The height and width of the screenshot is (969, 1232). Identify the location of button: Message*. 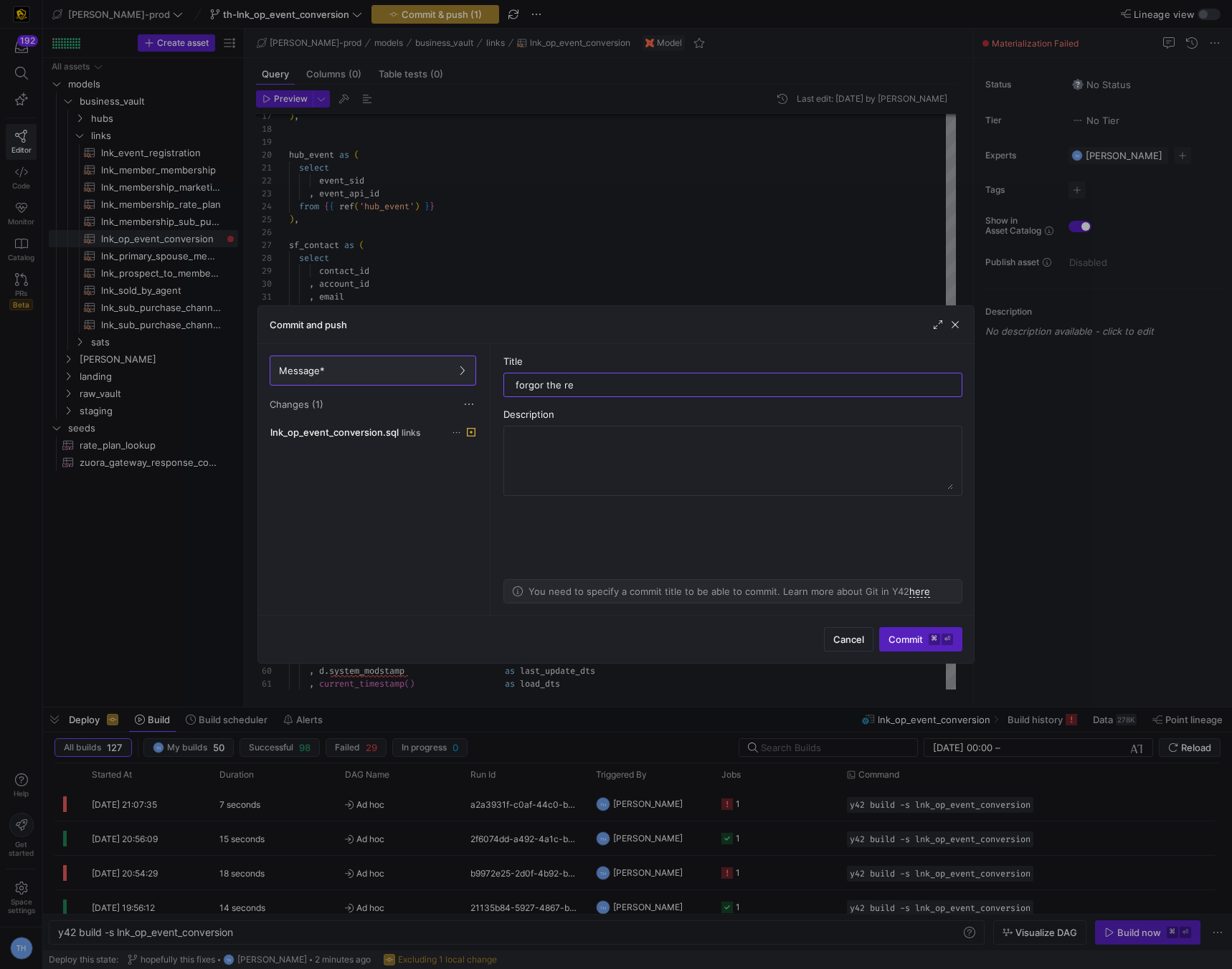
(373, 370).